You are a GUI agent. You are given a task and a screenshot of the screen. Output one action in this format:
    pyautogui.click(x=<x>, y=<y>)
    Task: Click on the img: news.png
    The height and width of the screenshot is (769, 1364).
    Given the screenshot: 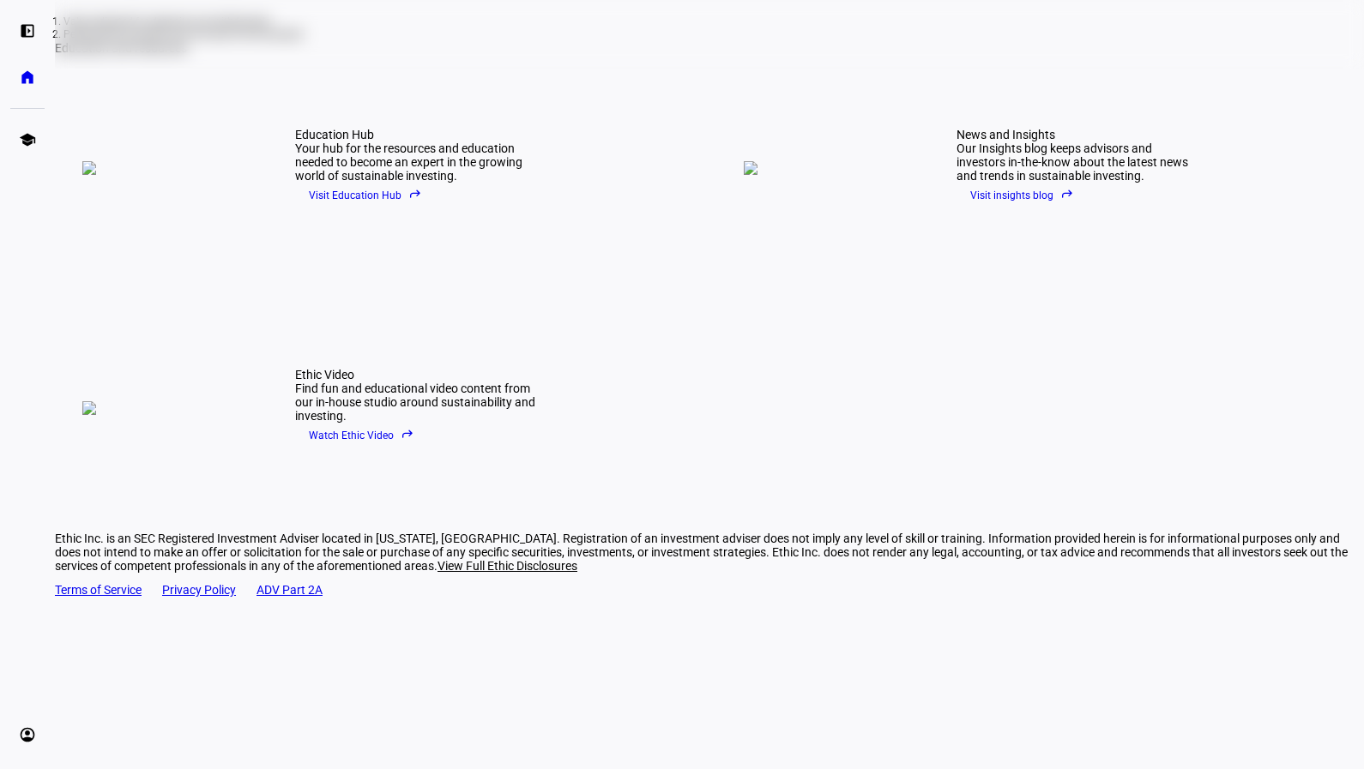 What is the action you would take?
    pyautogui.click(x=830, y=168)
    